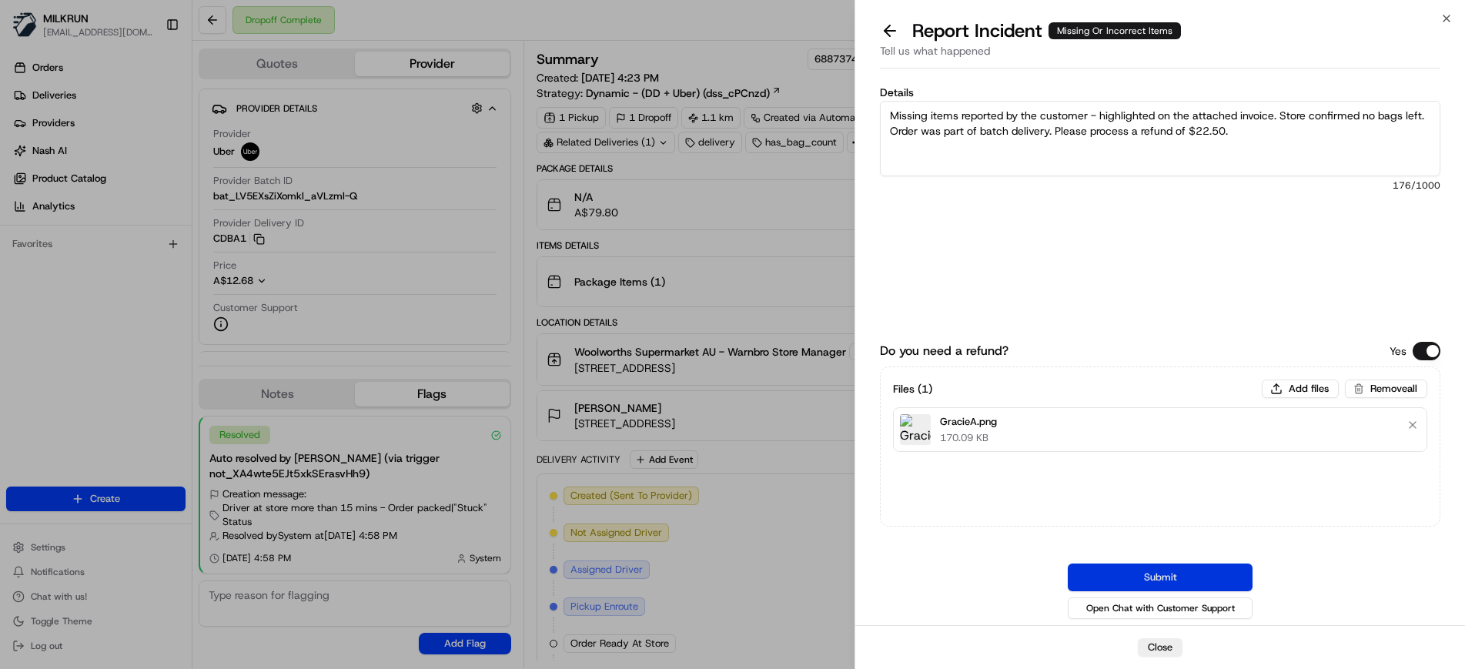 Image resolution: width=1465 pixels, height=669 pixels. What do you see at coordinates (1160, 608) in the screenshot?
I see `button: Open Chat with Customer Support` at bounding box center [1160, 608].